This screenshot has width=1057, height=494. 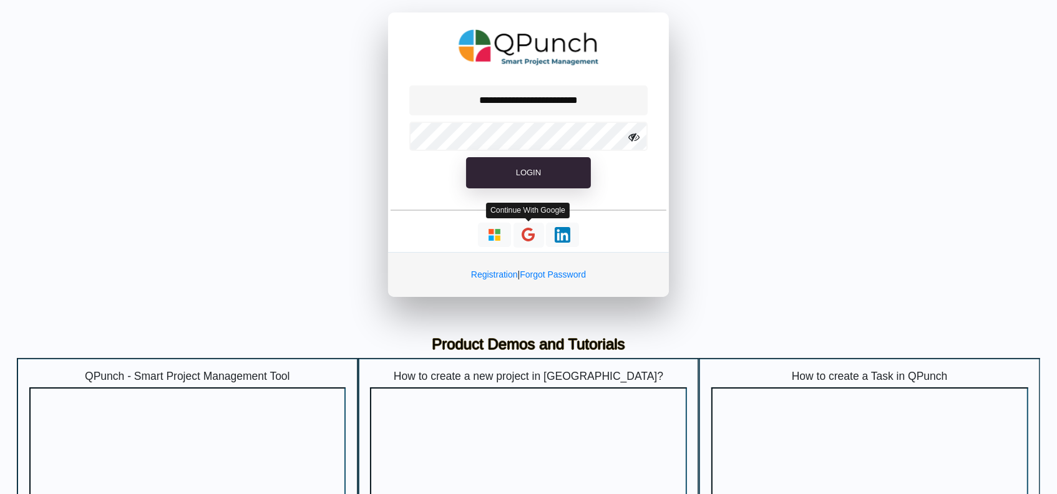 I want to click on button: Login, so click(x=529, y=173).